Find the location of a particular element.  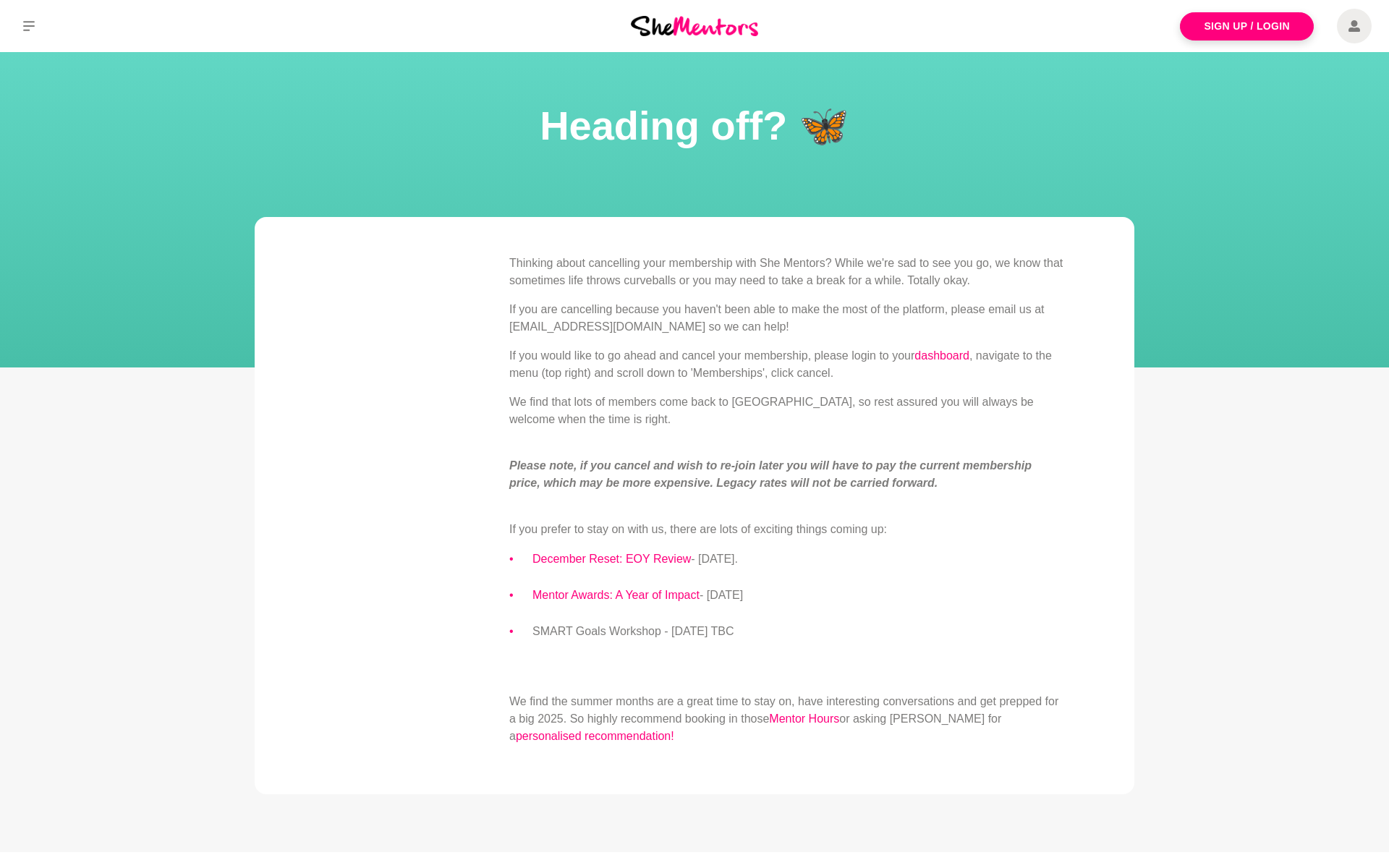

p: If you prefer to stay on with us, there are lots of exciting things coming up: is located at coordinates (788, 521).